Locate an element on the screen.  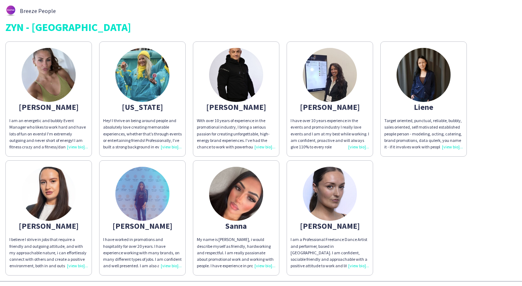
p: I’m also super passionate about travel, fitness, and football - and I love to cook for others whe... is located at coordinates (142, 134).